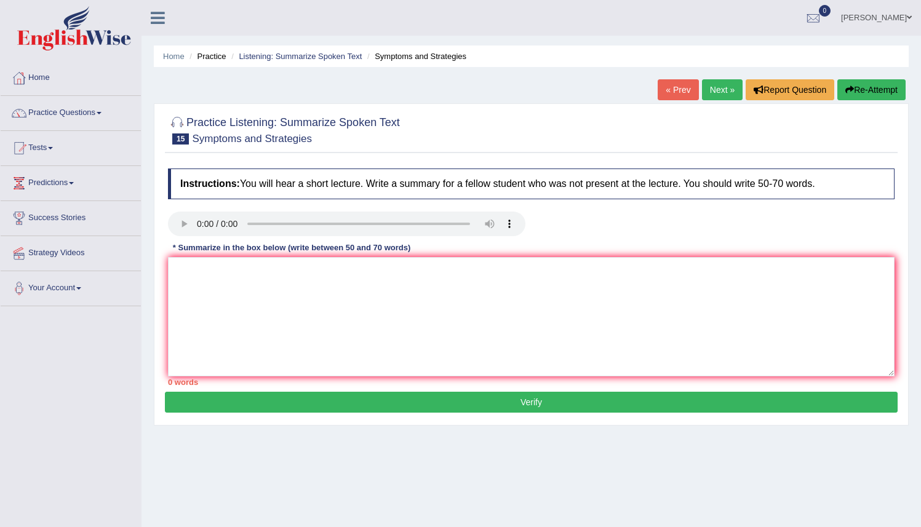 The width and height of the screenshot is (921, 527). Describe the element at coordinates (678, 90) in the screenshot. I see `a: « Prev` at that location.